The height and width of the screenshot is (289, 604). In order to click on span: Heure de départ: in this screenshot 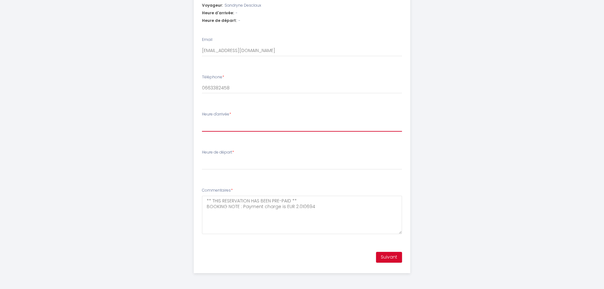, I will do `click(219, 21)`.